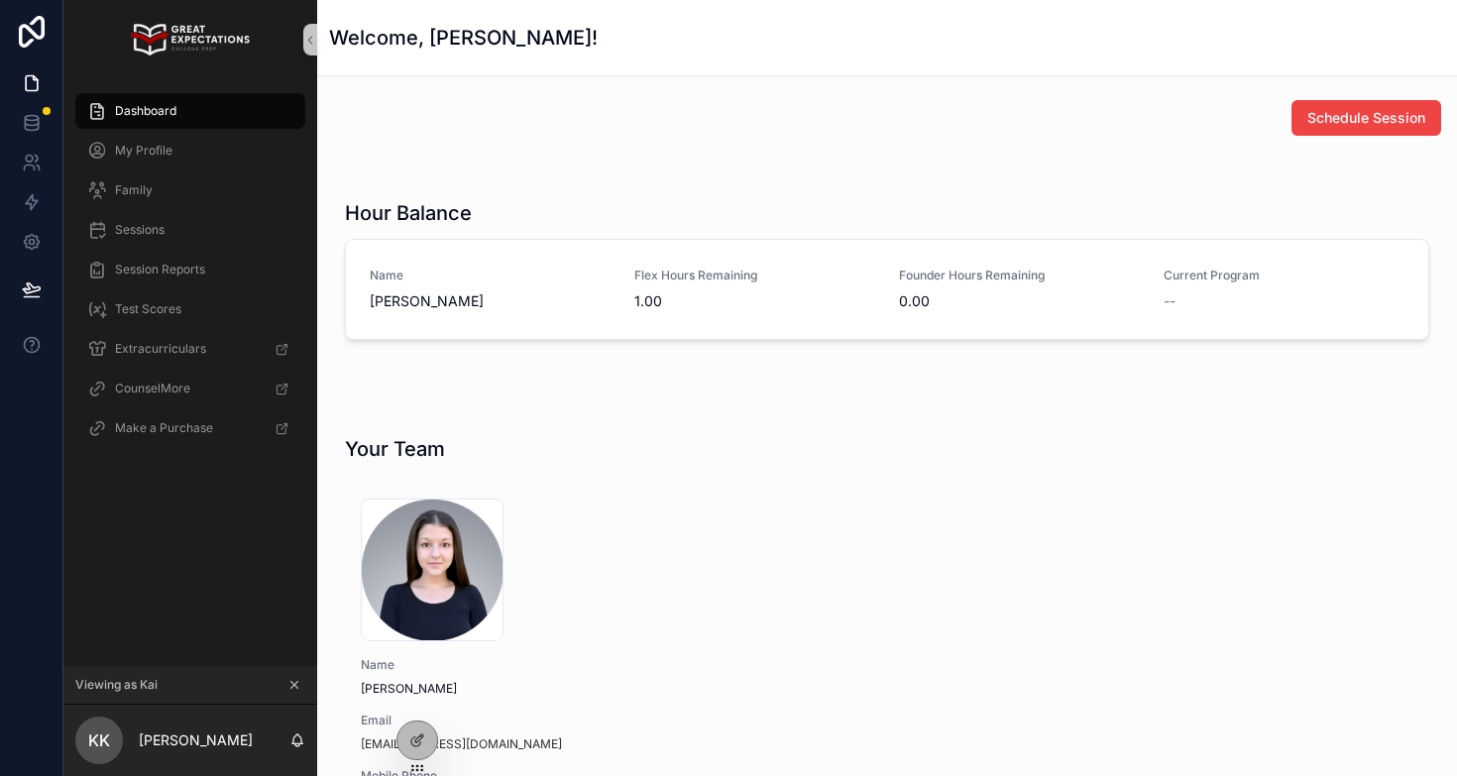 This screenshot has height=776, width=1457. Describe the element at coordinates (160, 270) in the screenshot. I see `span: Session Reports` at that location.